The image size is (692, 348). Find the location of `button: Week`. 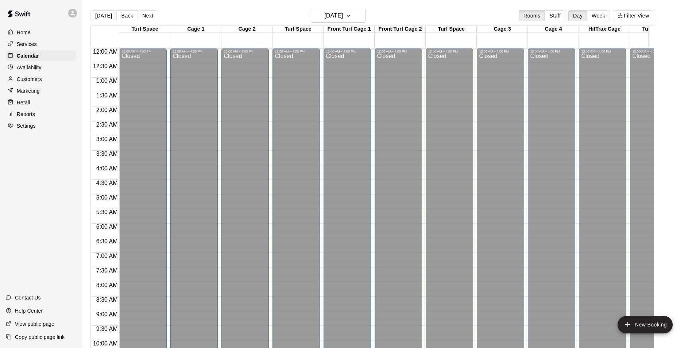

button: Week is located at coordinates (598, 16).